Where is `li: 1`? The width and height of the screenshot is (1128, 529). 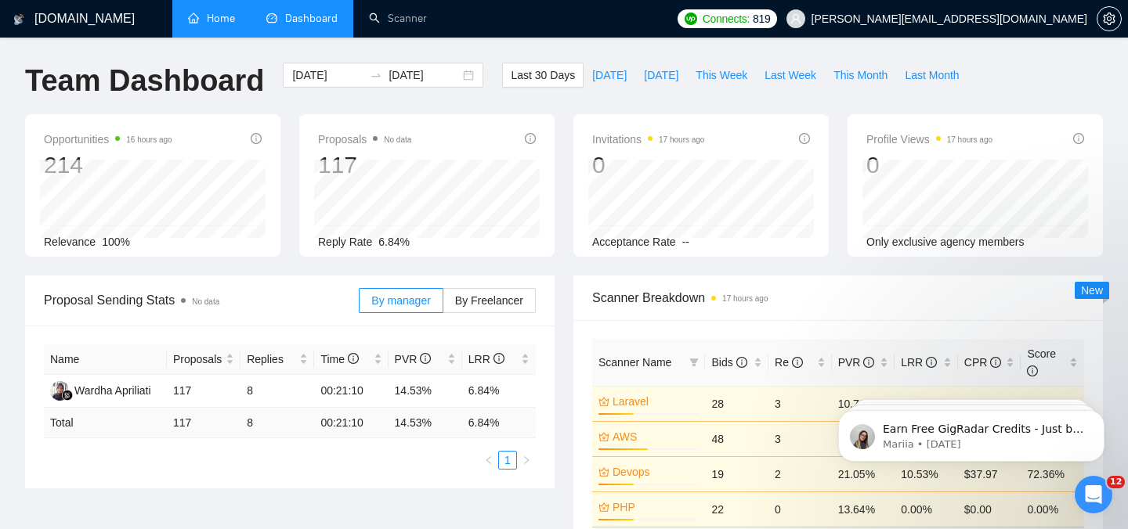
li: 1 is located at coordinates (507, 461).